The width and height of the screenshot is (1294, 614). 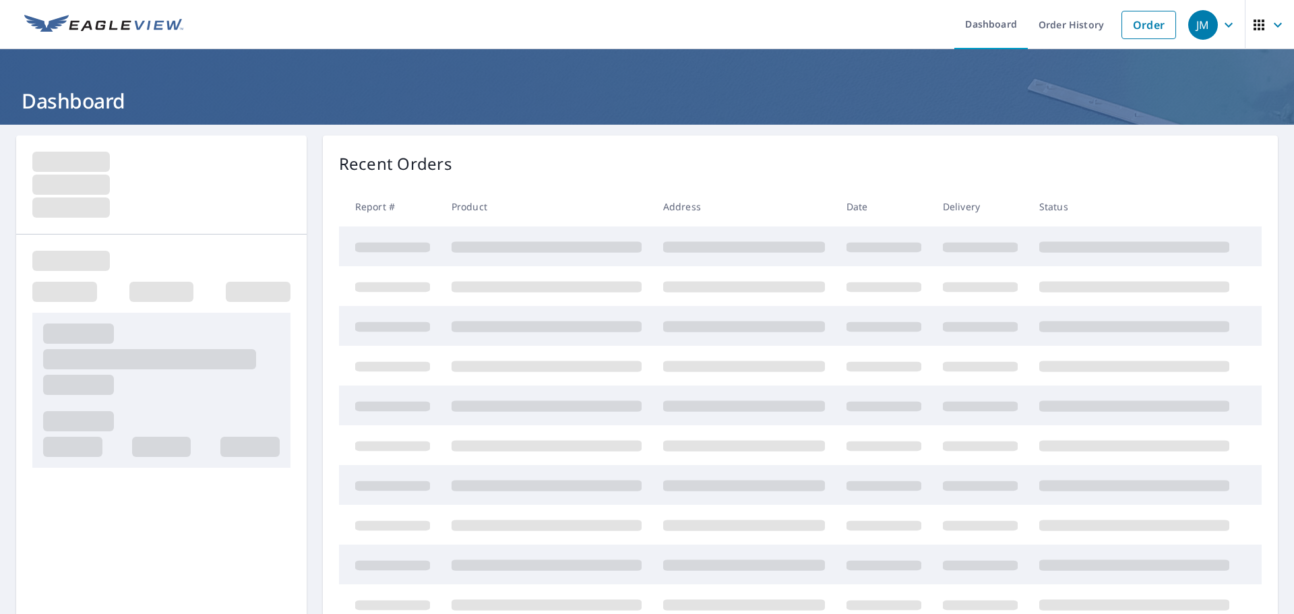 What do you see at coordinates (1135, 206) in the screenshot?
I see `th: Status` at bounding box center [1135, 206].